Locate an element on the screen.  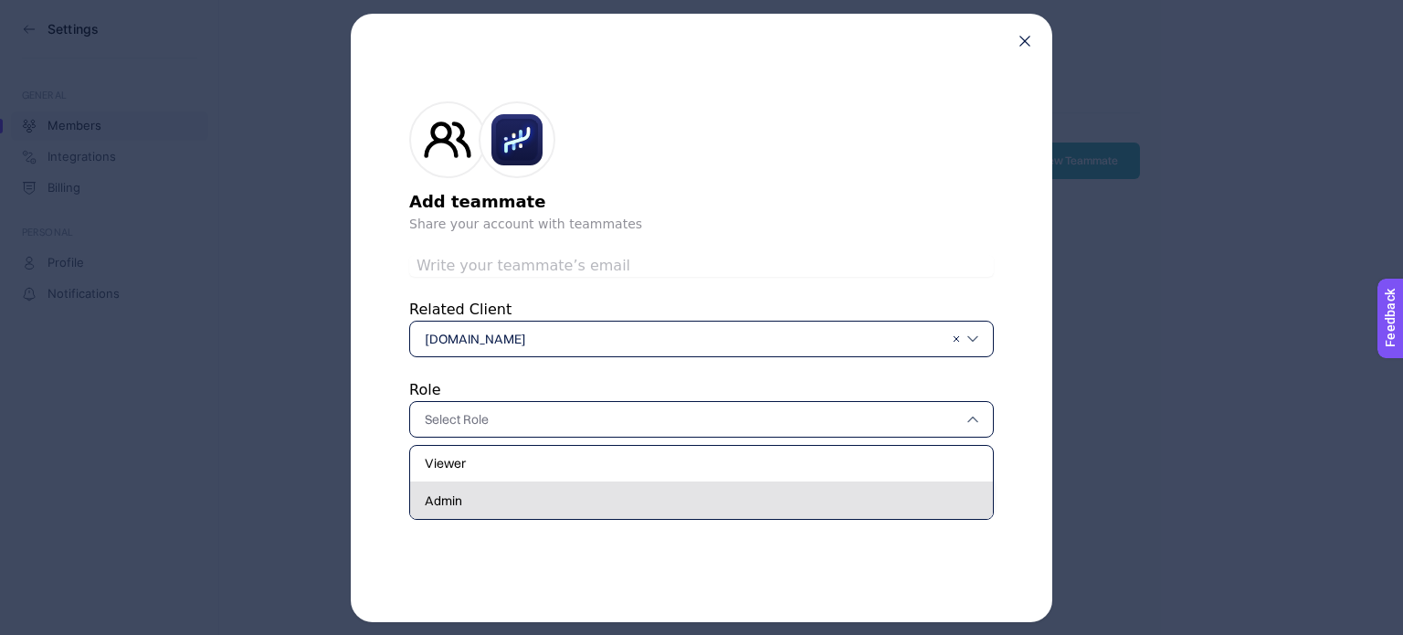
input: Select Role is located at coordinates (692, 419).